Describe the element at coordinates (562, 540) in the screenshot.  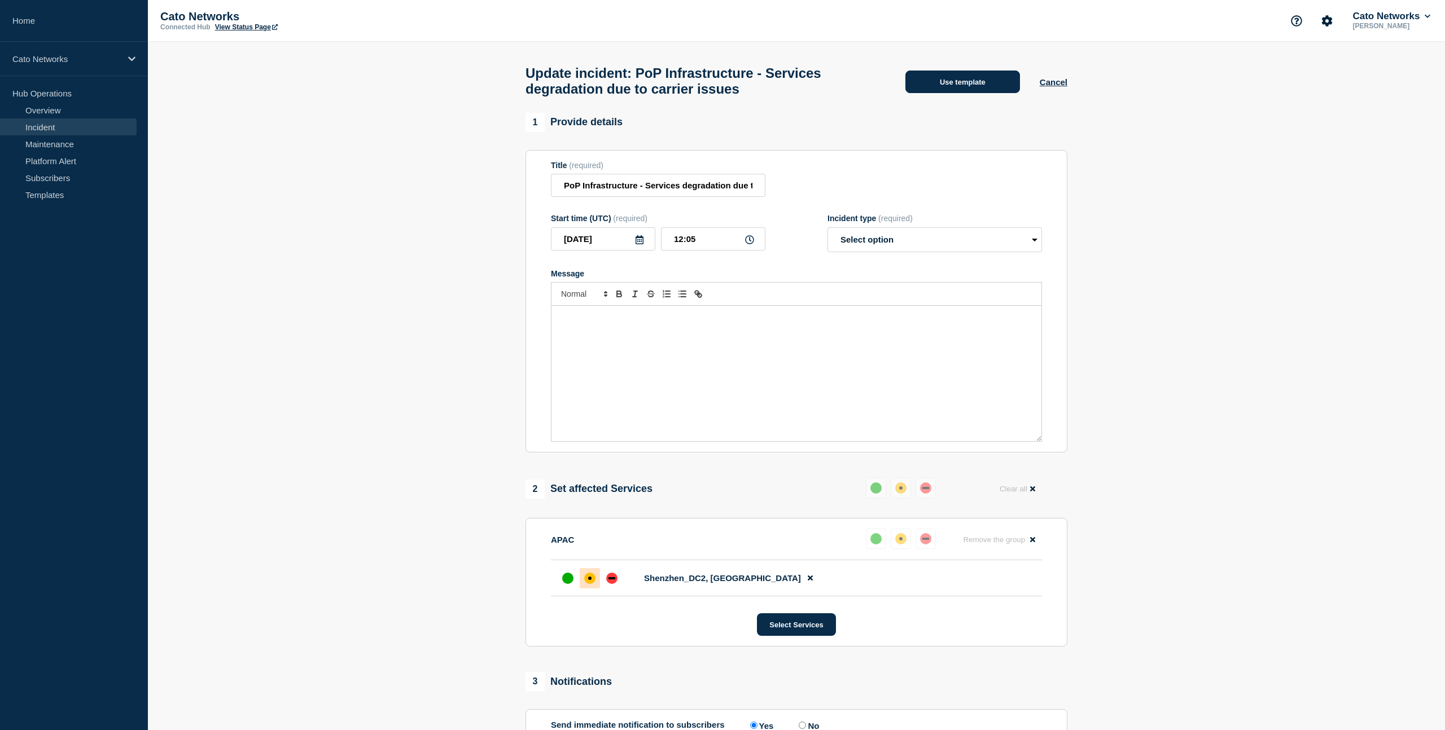
I see `p: APAC` at that location.